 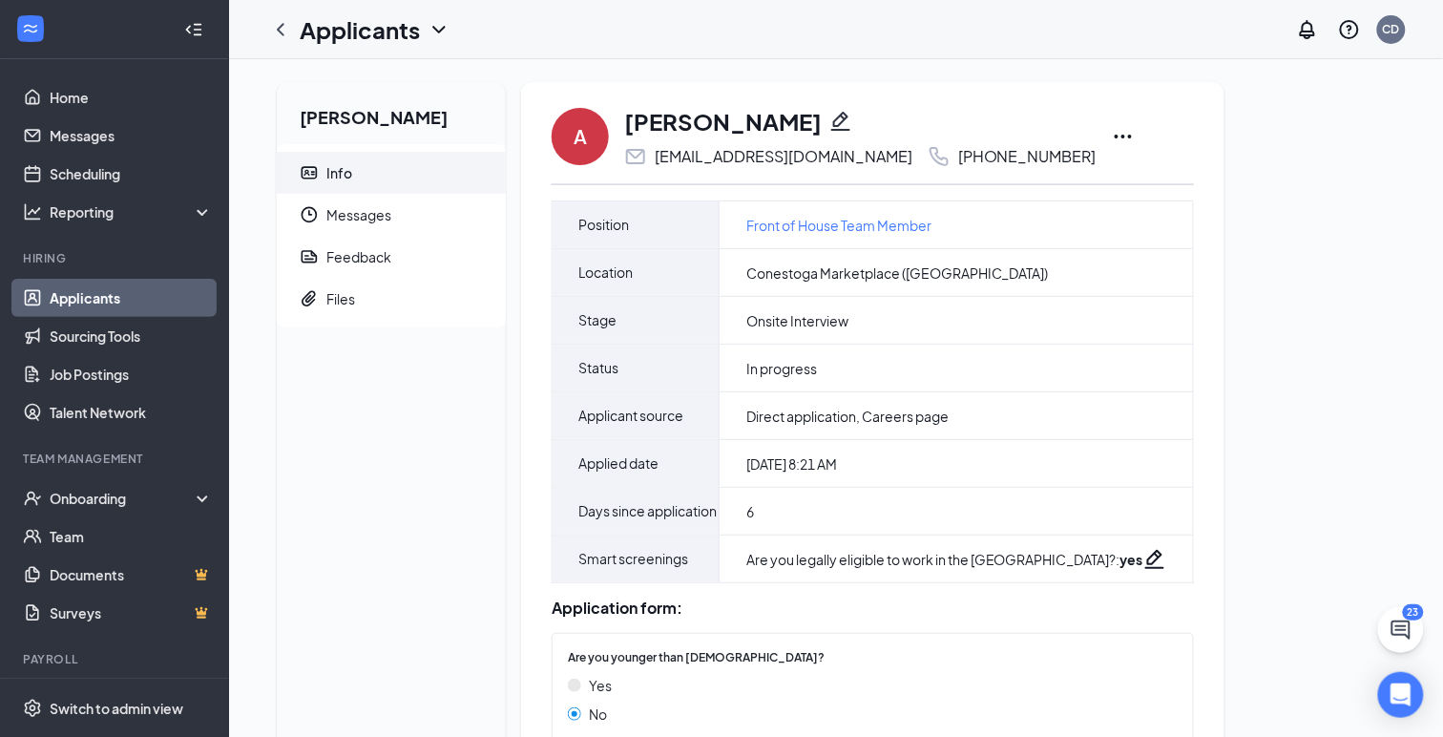 What do you see at coordinates (131, 97) in the screenshot?
I see `a: Home` at bounding box center [131, 97].